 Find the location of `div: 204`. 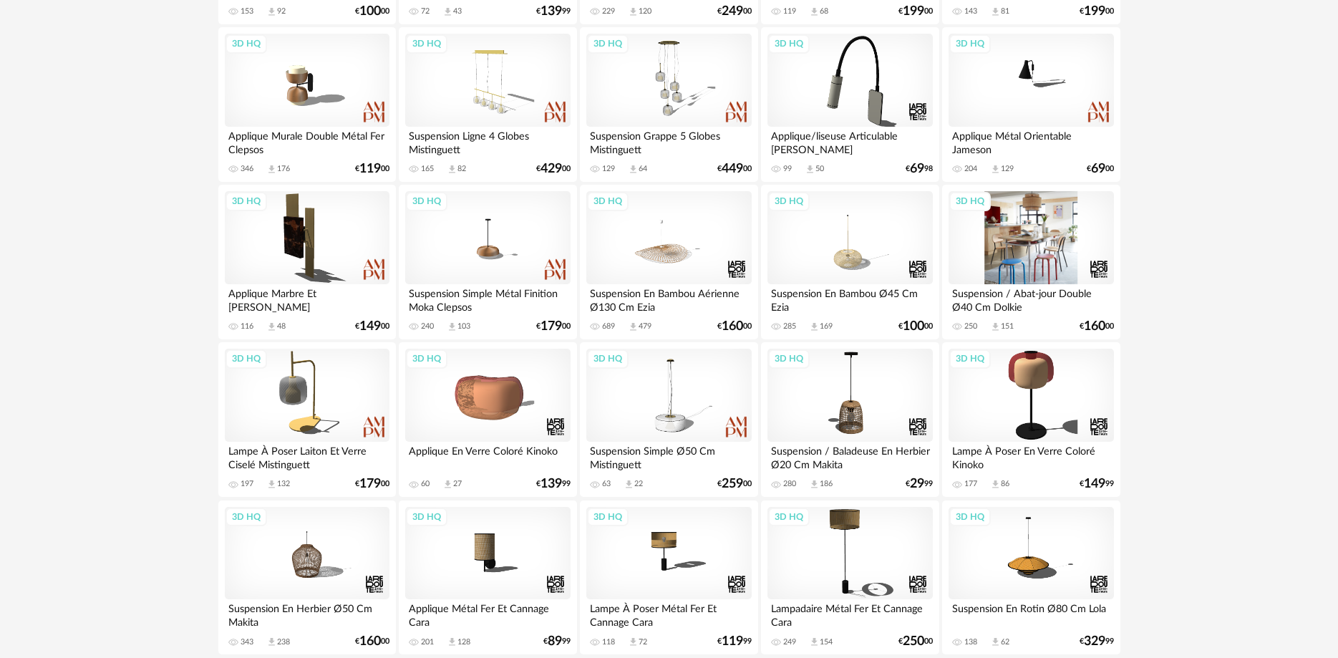

div: 204 is located at coordinates (971, 169).